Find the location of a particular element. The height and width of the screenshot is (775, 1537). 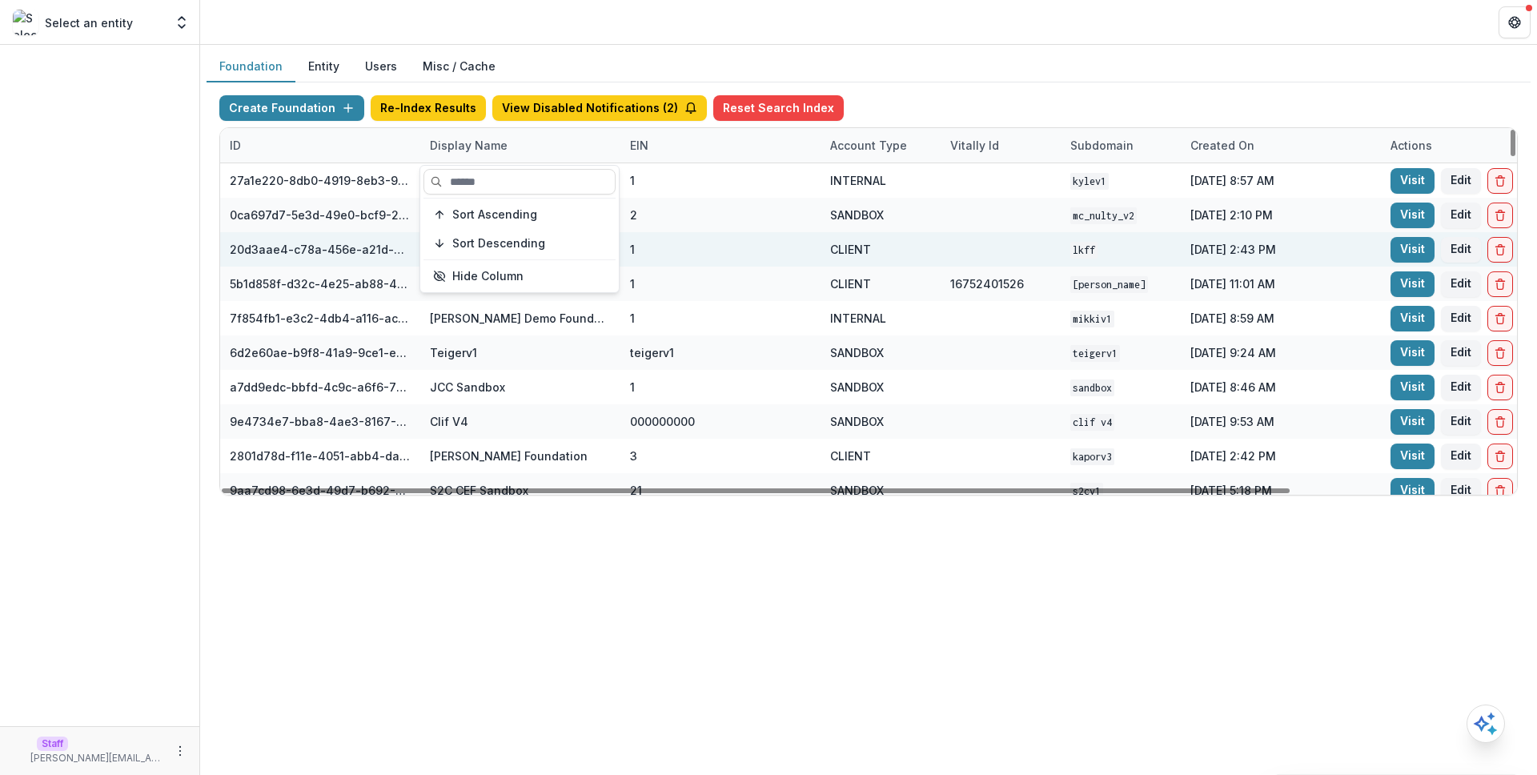

button: Open entity switcher is located at coordinates (182, 22).